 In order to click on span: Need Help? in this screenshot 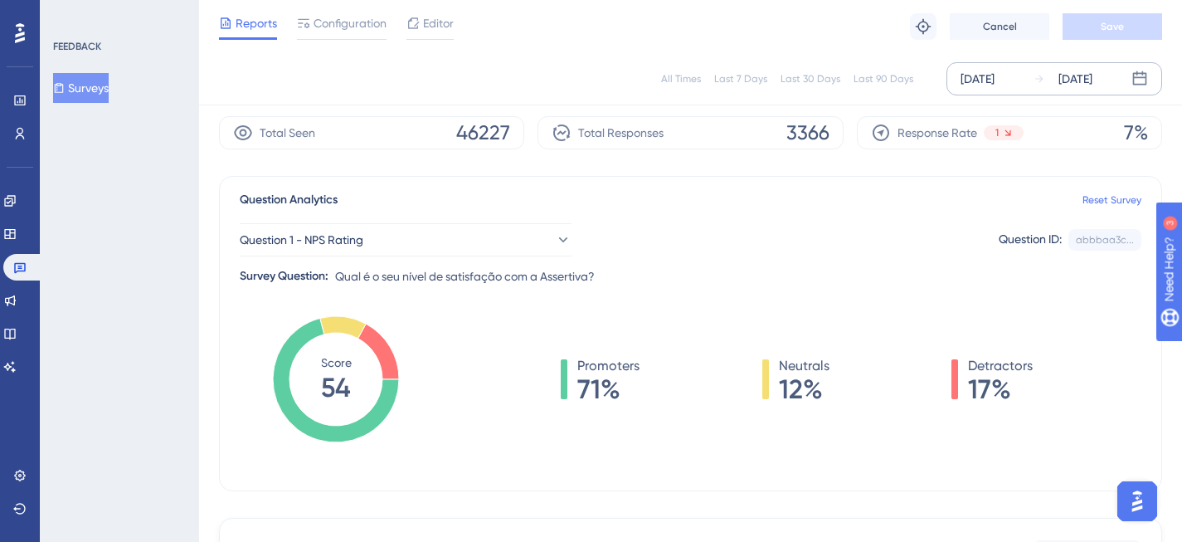, I will do `click(71, 14)`.